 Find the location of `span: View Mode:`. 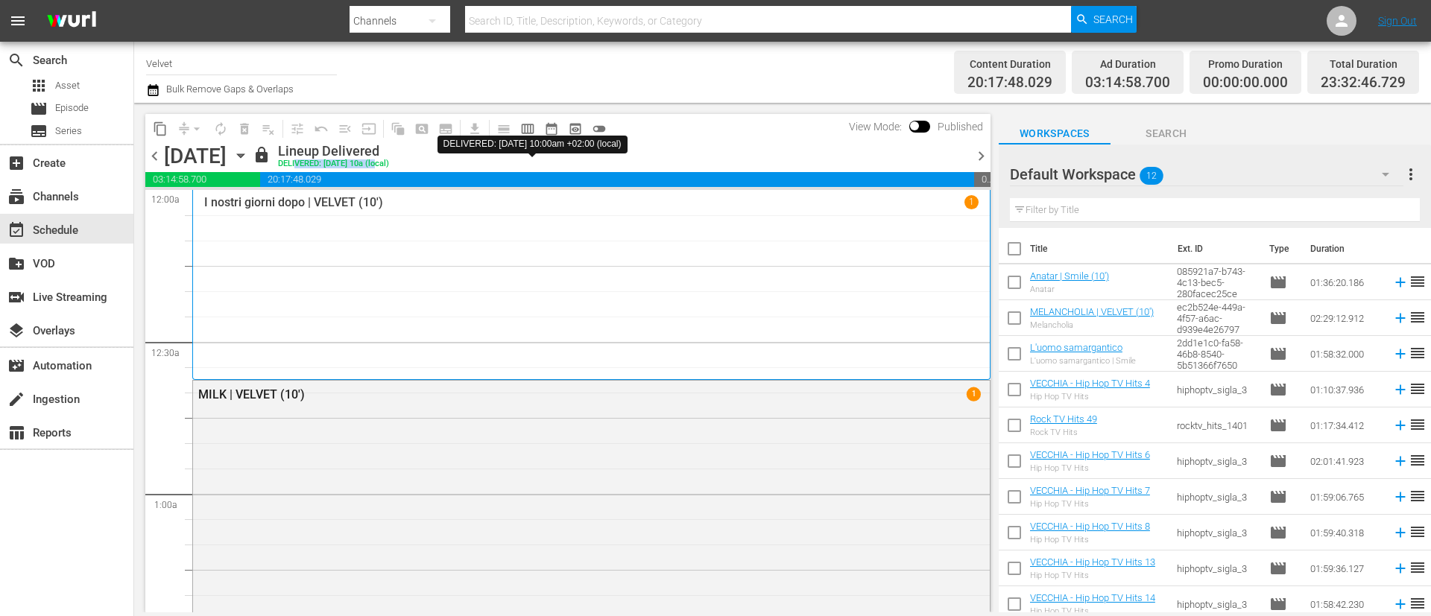

span: View Mode: is located at coordinates (875, 127).